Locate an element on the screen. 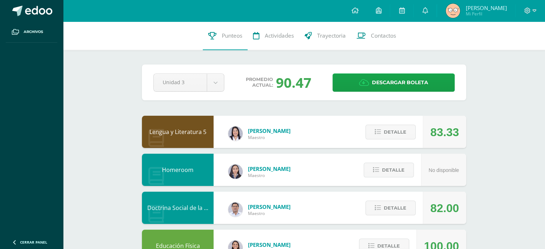 This screenshot has height=249, width=545. span: Archivos is located at coordinates (33, 32).